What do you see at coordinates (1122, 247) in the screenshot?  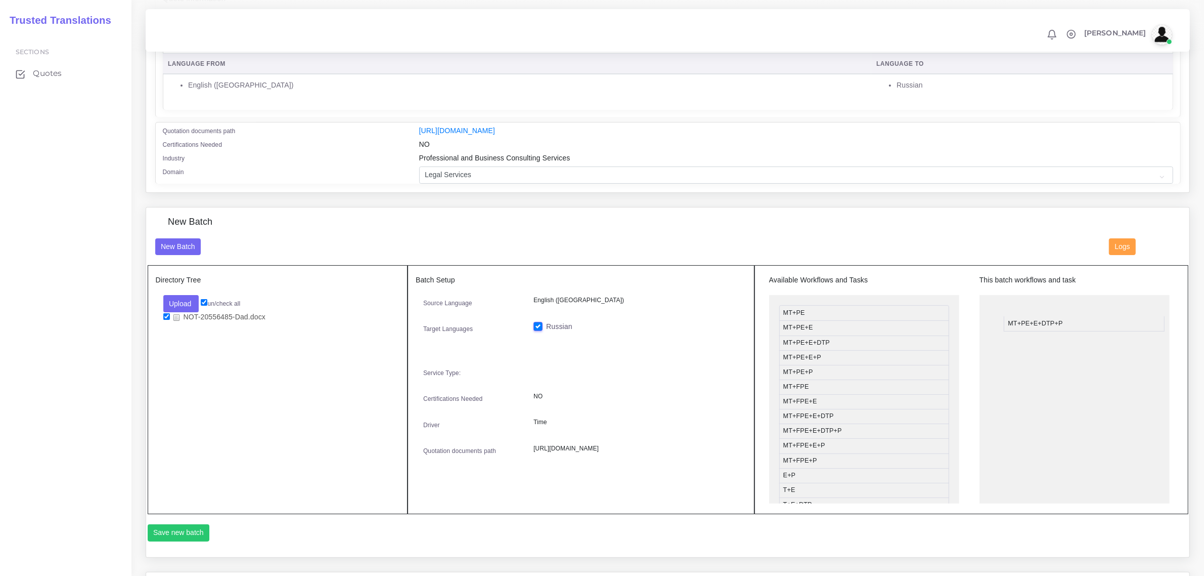 I see `button: Logs` at bounding box center [1122, 247].